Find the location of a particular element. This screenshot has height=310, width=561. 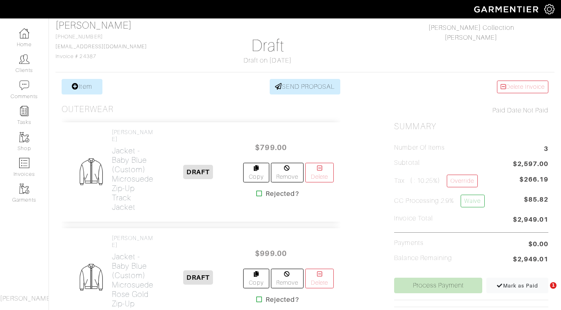

a: Delete Invoice is located at coordinates (523, 87).